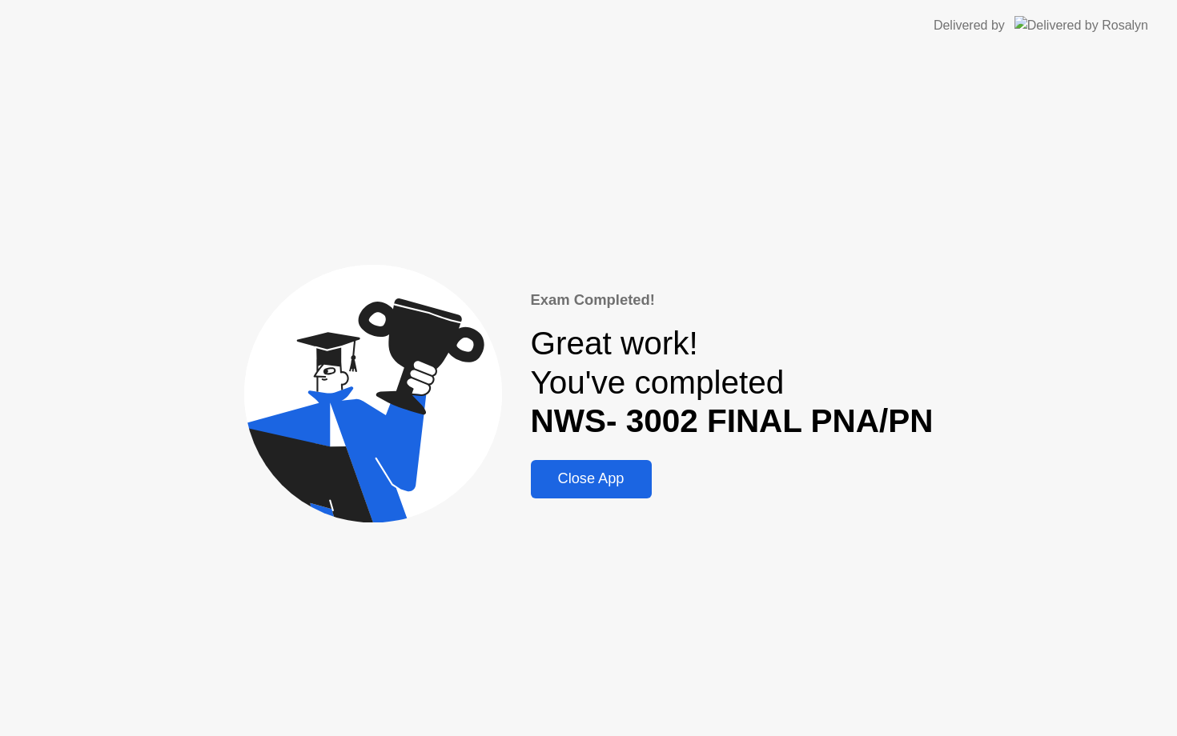 The height and width of the screenshot is (736, 1177). What do you see at coordinates (732, 300) in the screenshot?
I see `div: Exam Completed!` at bounding box center [732, 300].